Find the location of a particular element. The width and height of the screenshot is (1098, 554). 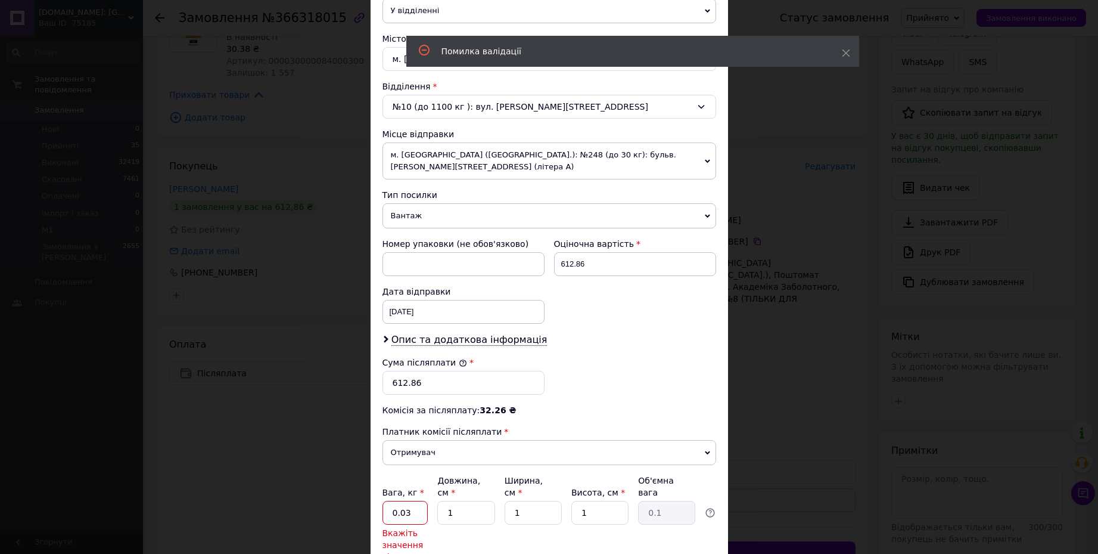

span: Вантаж is located at coordinates (549, 216).